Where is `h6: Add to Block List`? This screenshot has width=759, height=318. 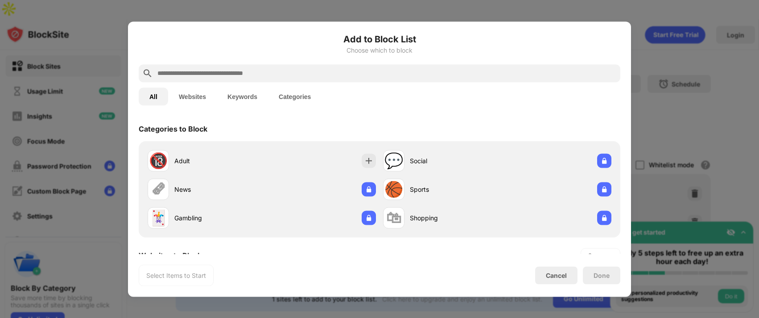 h6: Add to Block List is located at coordinates (379, 39).